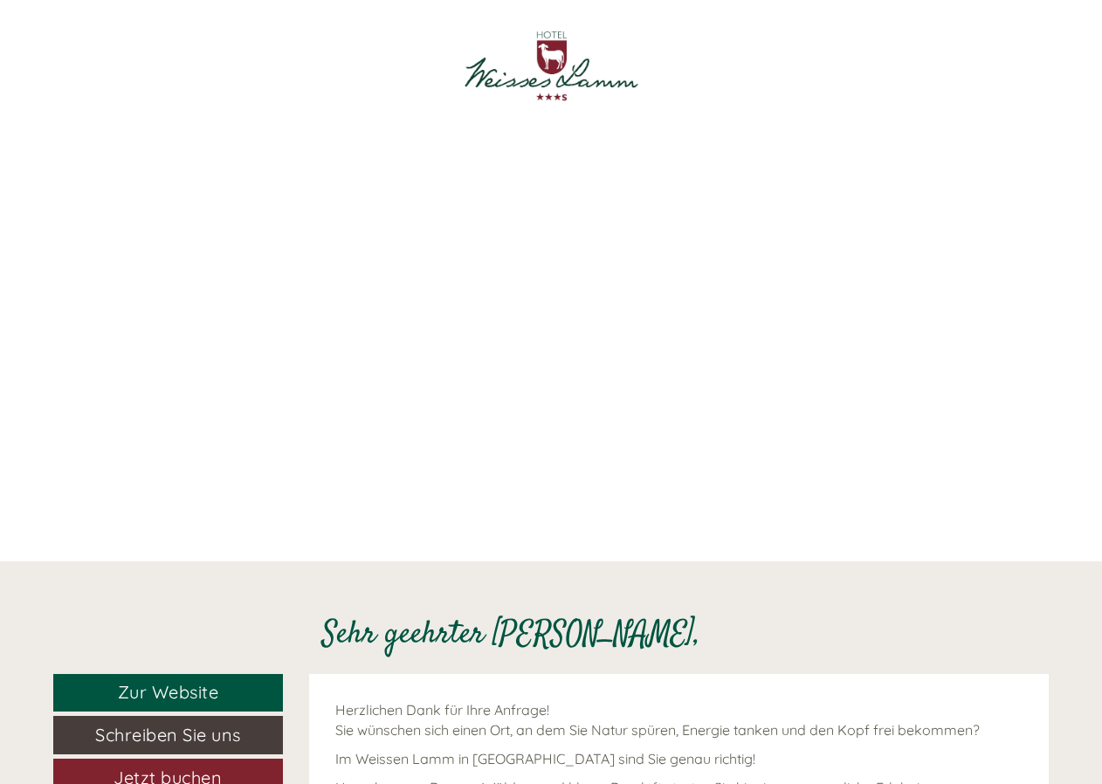  Describe the element at coordinates (168, 692) in the screenshot. I see `a: Zur Website` at that location.